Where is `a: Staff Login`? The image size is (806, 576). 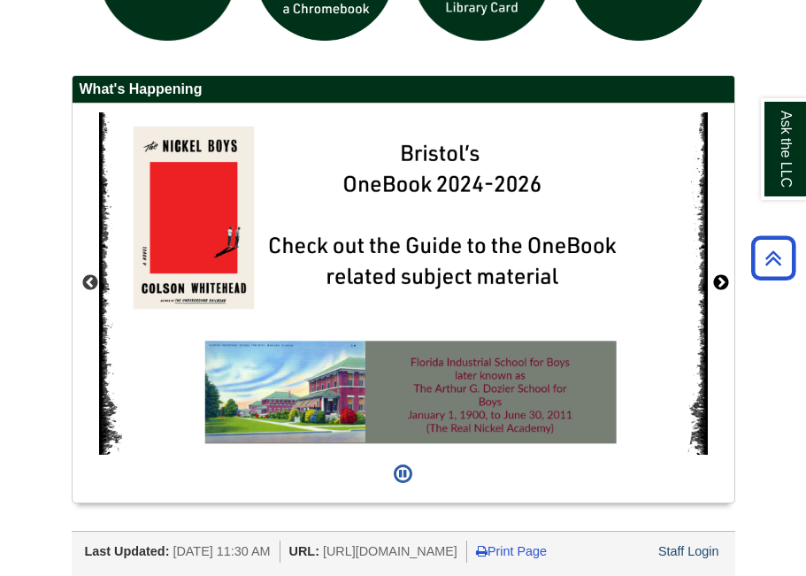
a: Staff Login is located at coordinates (689, 551).